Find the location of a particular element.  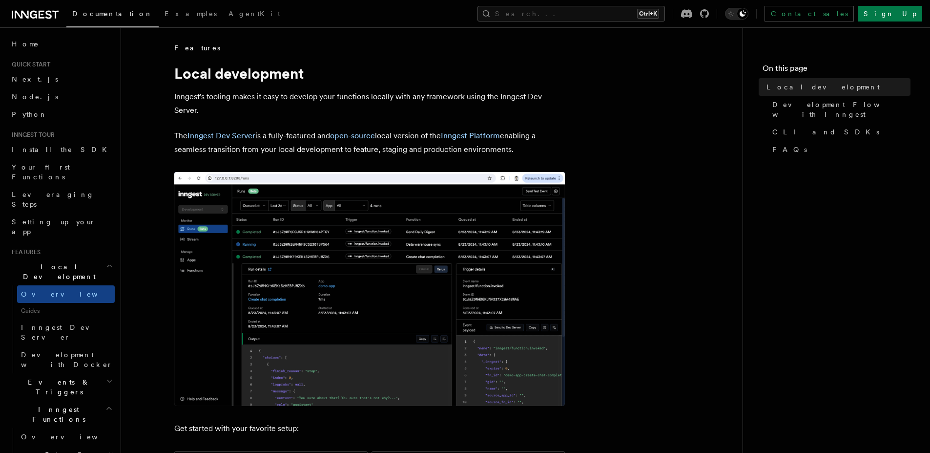

div: Local Development is located at coordinates (61, 329).